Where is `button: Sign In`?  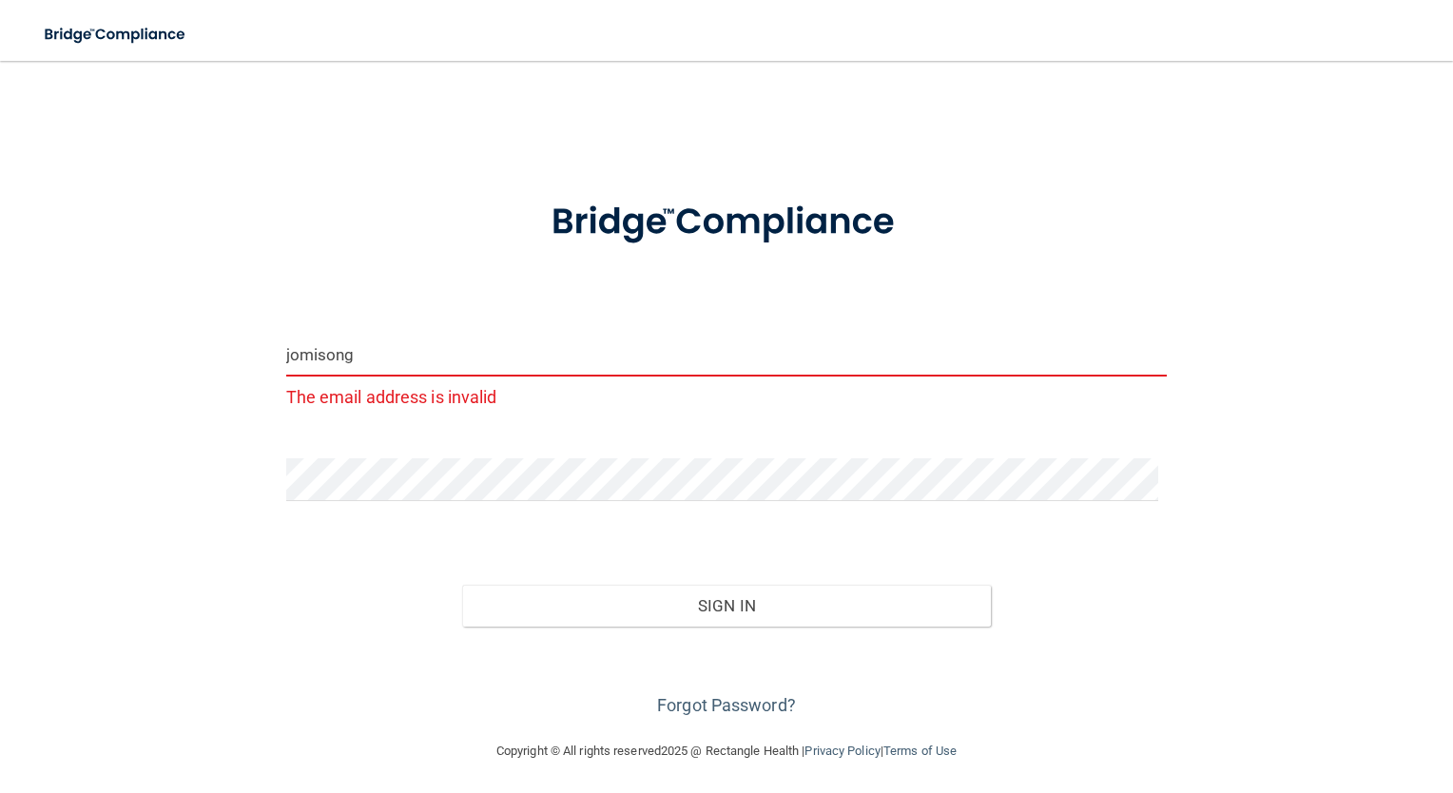
button: Sign In is located at coordinates (727, 606).